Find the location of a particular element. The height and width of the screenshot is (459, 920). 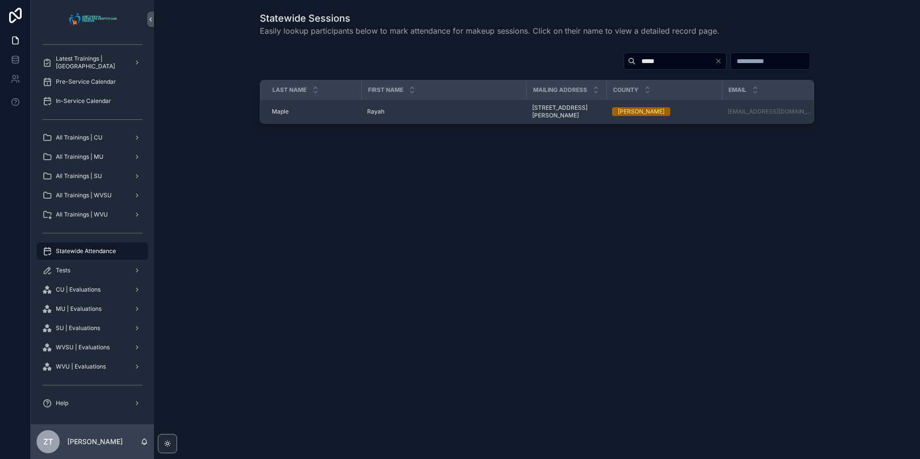

span: County is located at coordinates (626, 90).